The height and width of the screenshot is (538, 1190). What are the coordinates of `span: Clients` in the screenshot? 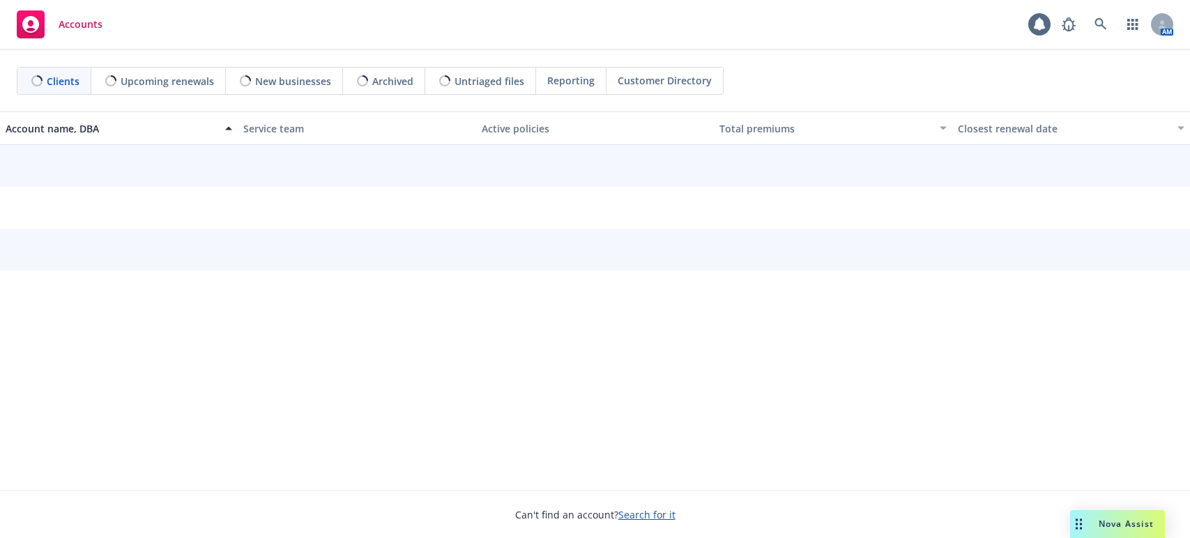 It's located at (63, 81).